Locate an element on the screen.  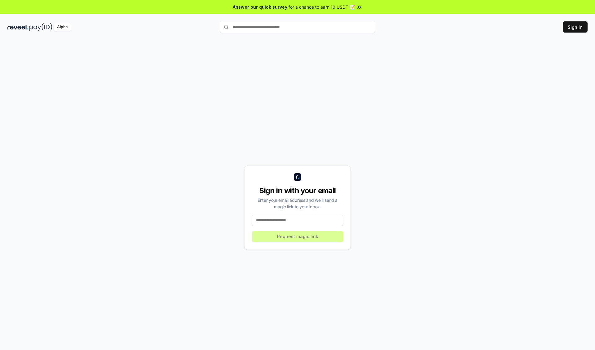
img: reveel_dark is located at coordinates (18, 27).